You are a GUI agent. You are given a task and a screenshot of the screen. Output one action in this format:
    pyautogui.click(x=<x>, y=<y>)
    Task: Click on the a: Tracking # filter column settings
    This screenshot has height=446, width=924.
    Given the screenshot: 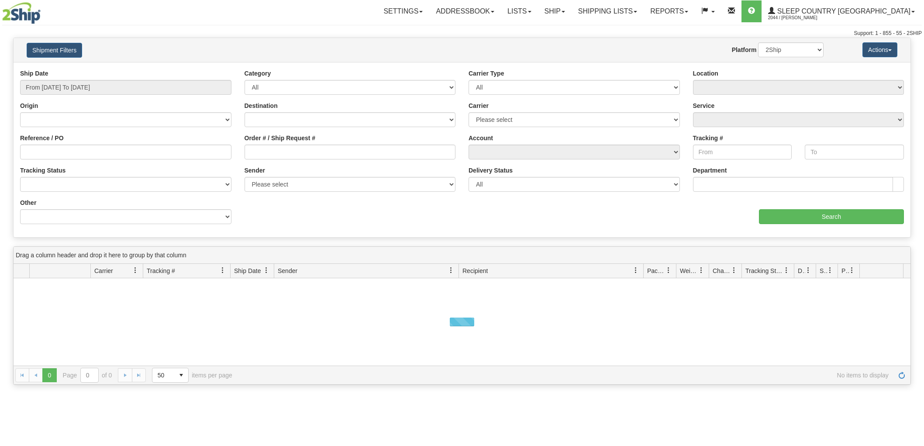 What is the action you would take?
    pyautogui.click(x=223, y=270)
    